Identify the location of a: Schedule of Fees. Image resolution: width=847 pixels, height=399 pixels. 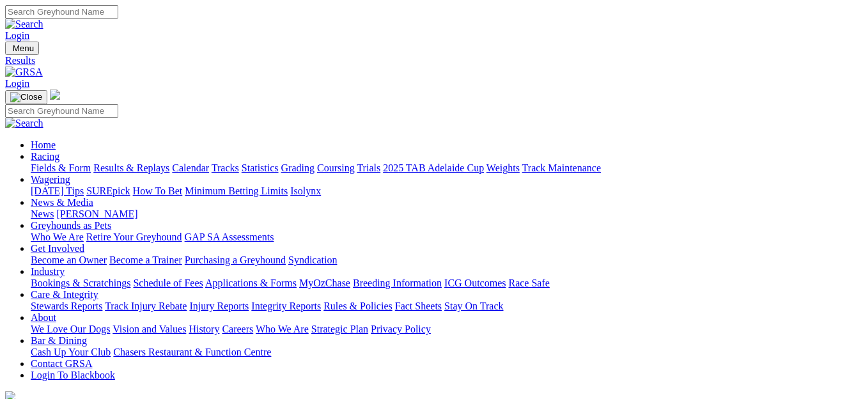
(167, 282).